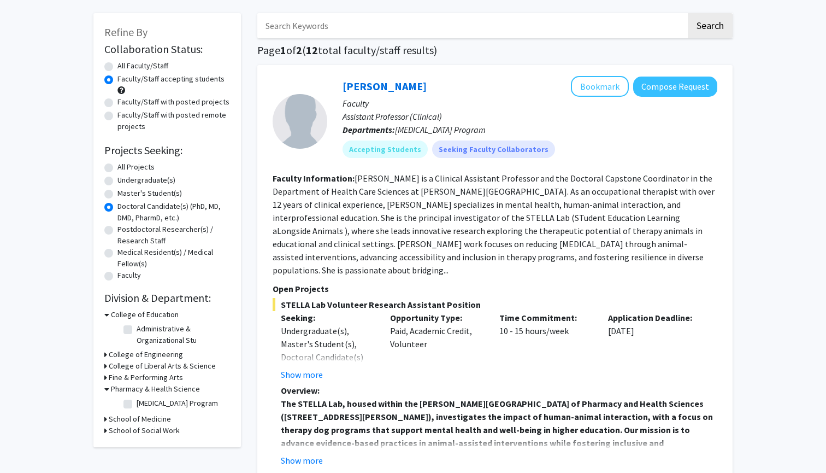 The image size is (826, 473). Describe the element at coordinates (494, 149) in the screenshot. I see `mat-chip: Seeking Faculty Collaborators` at that location.